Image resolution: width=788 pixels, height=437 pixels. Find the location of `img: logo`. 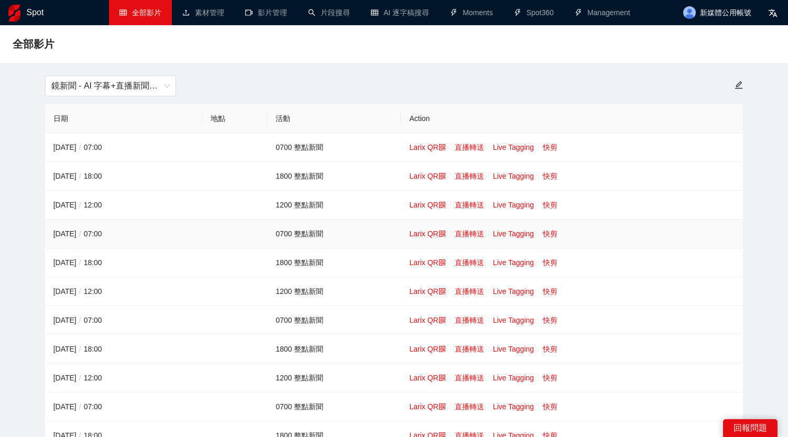

img: logo is located at coordinates (14, 13).